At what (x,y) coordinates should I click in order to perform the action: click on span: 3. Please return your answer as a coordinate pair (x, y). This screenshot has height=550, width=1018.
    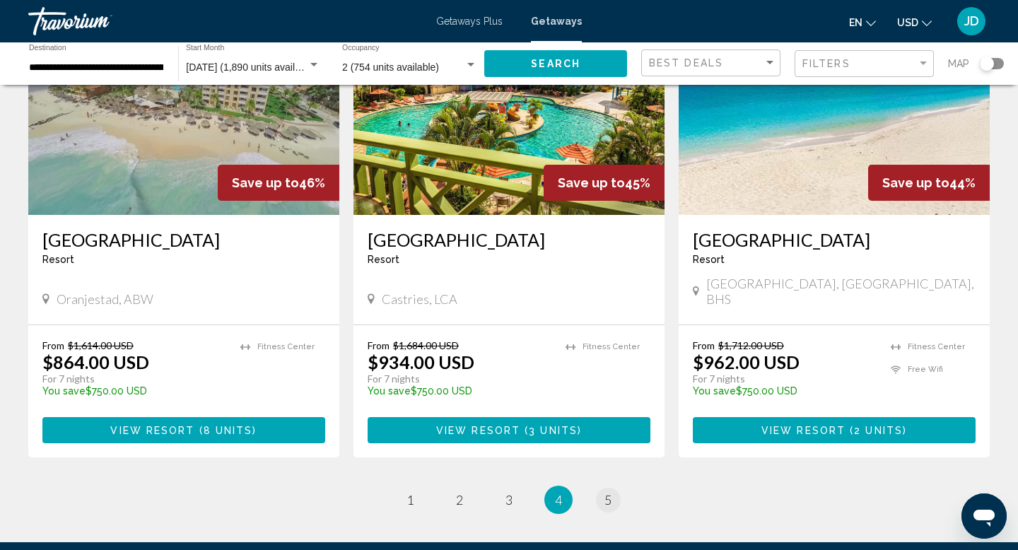
    Looking at the image, I should click on (509, 500).